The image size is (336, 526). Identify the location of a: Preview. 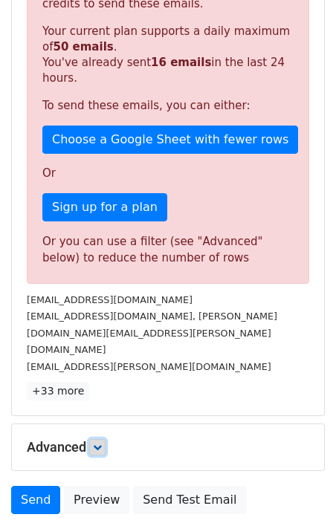
(97, 500).